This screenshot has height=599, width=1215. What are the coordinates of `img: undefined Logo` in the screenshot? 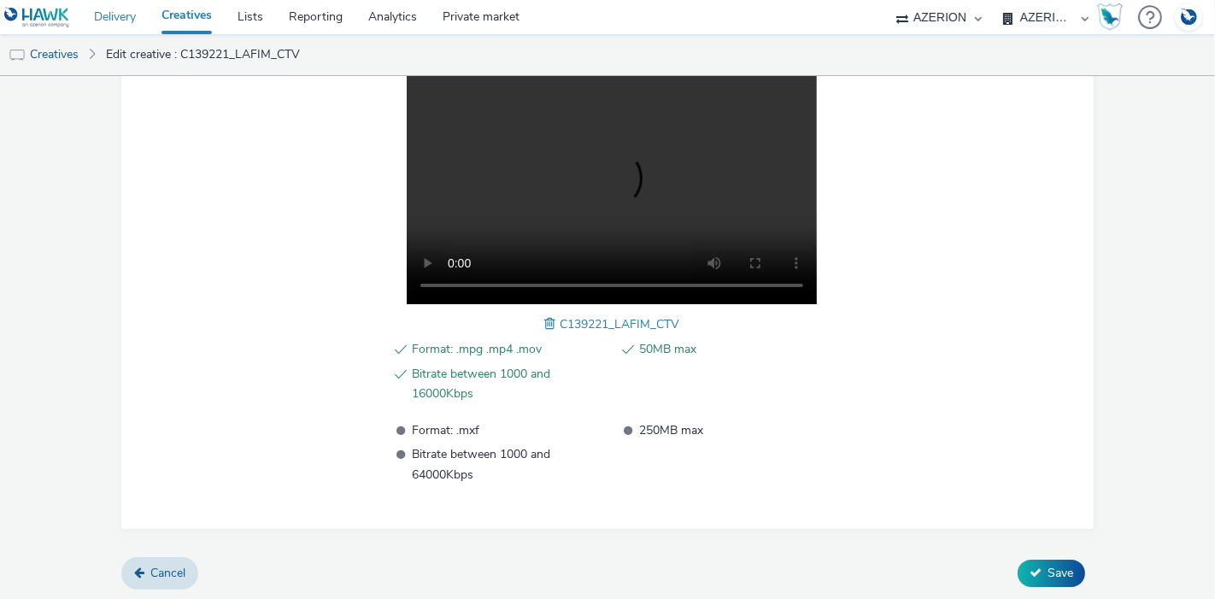 It's located at (37, 17).